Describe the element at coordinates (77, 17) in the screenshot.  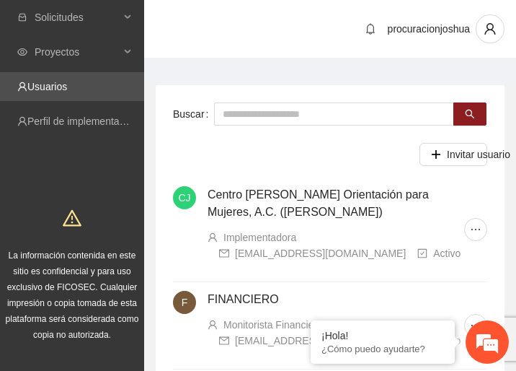
I see `span: Solicitudes` at that location.